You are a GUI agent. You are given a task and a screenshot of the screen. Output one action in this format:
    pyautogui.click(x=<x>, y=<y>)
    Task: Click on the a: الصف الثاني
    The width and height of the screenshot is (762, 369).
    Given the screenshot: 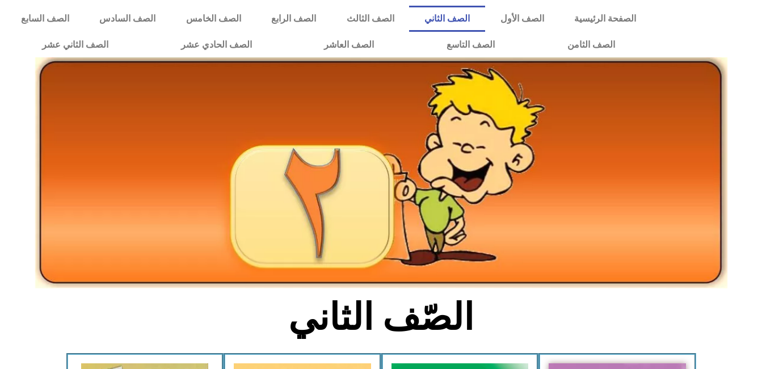 What is the action you would take?
    pyautogui.click(x=447, y=19)
    